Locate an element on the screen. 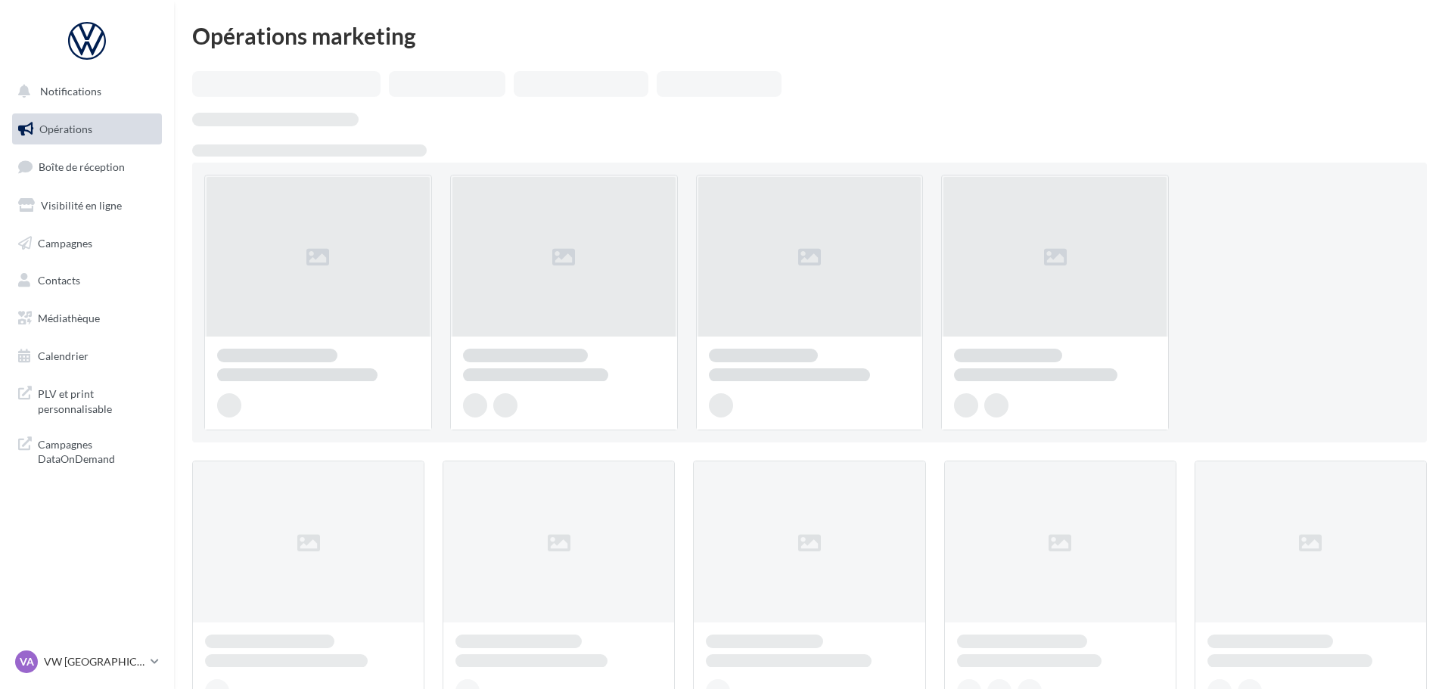 This screenshot has width=1445, height=689. span: VA is located at coordinates (26, 662).